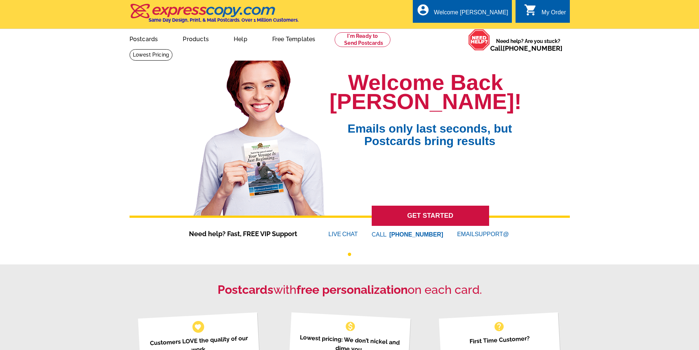 This screenshot has height=350, width=699. Describe the element at coordinates (352, 289) in the screenshot. I see `strong: free personalization` at that location.